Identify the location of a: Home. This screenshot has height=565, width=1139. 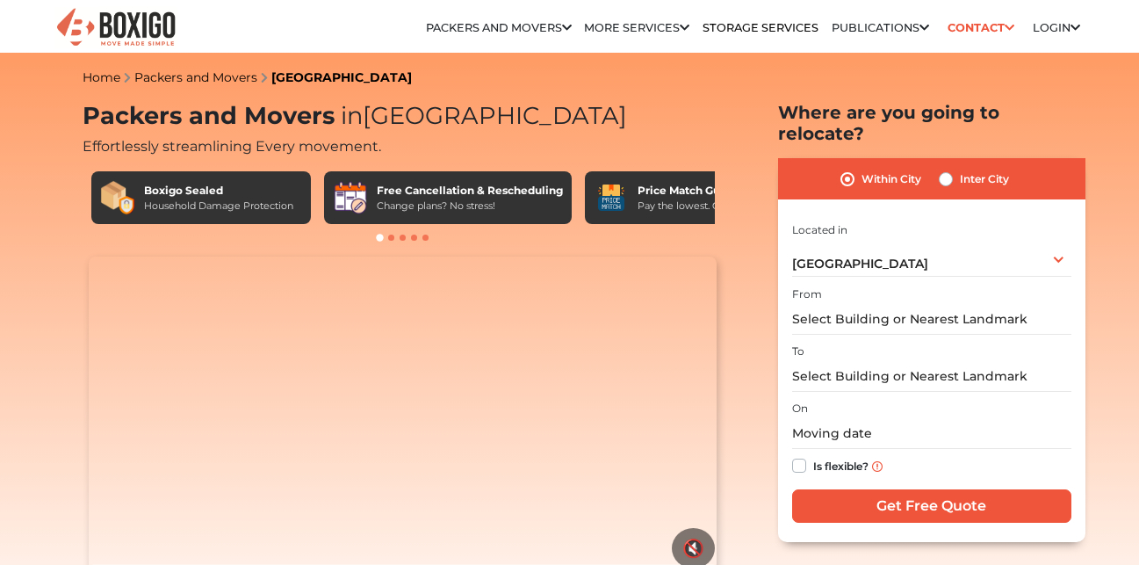
(101, 77).